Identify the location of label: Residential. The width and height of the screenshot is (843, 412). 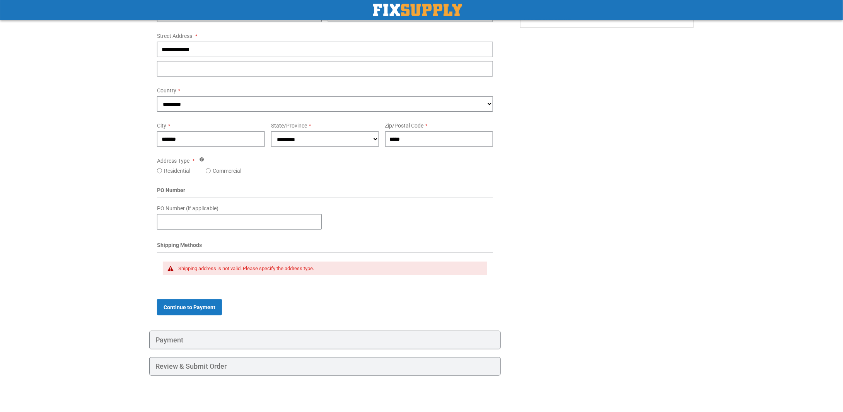
(177, 171).